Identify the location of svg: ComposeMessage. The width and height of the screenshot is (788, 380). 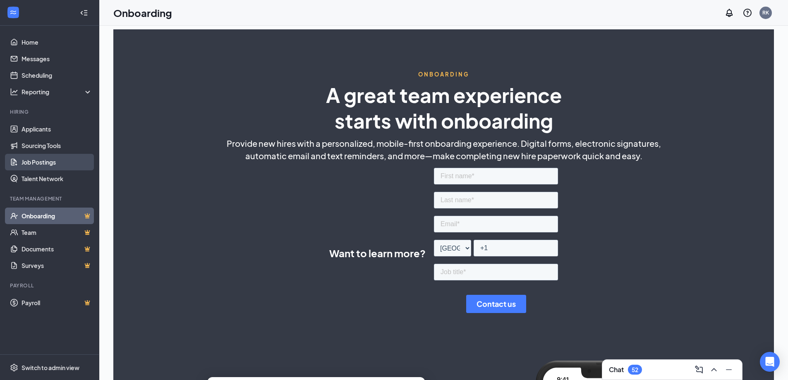
(699, 370).